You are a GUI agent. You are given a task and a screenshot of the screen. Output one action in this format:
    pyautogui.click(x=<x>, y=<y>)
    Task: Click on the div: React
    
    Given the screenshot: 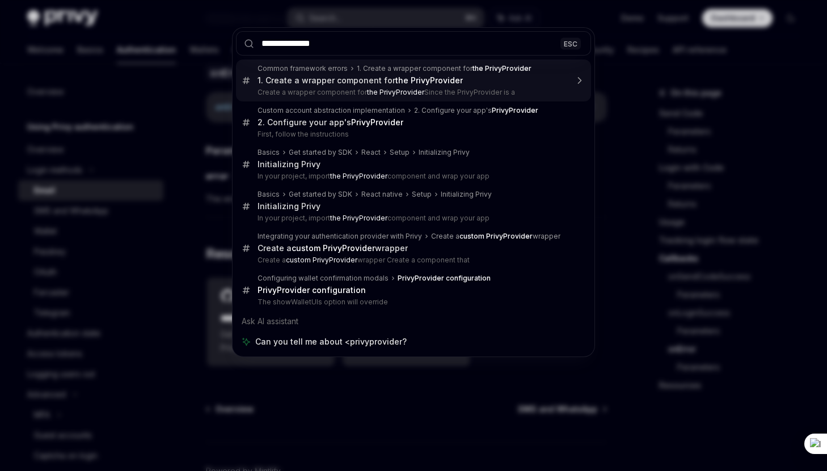 What is the action you would take?
    pyautogui.click(x=371, y=153)
    